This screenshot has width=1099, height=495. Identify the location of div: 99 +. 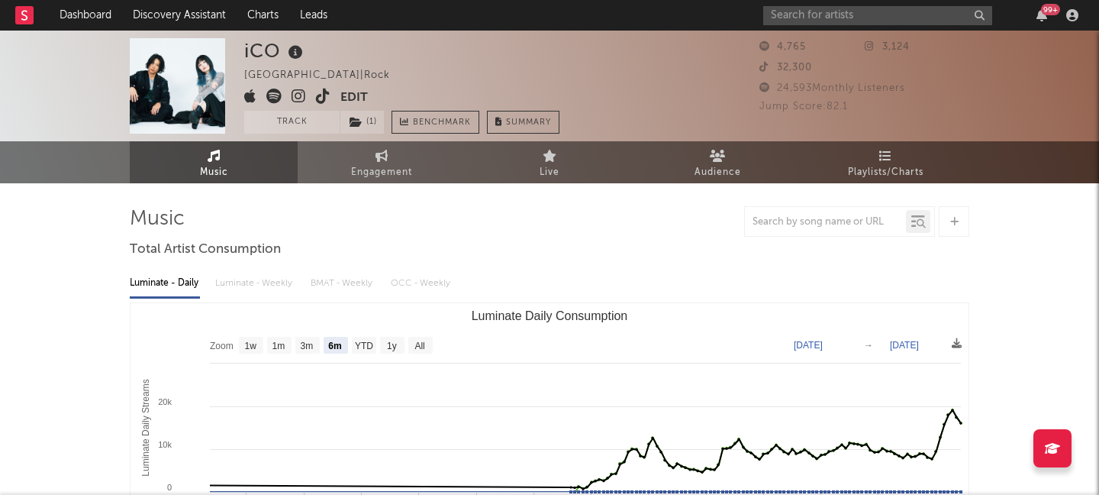
(1050, 9).